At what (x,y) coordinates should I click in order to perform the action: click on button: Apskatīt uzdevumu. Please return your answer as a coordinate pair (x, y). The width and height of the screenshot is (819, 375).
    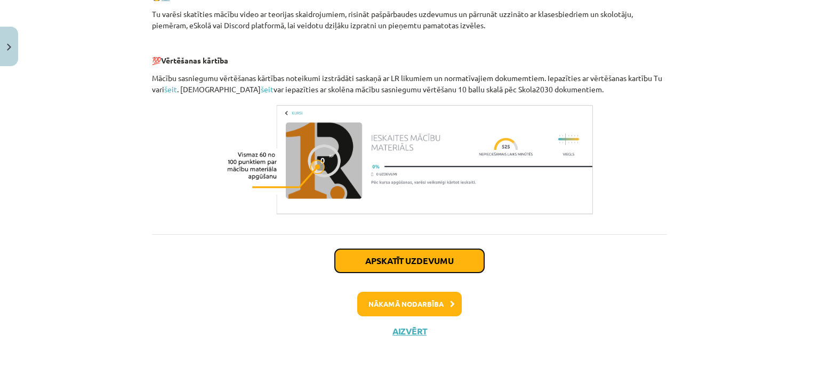
    Looking at the image, I should click on (409, 261).